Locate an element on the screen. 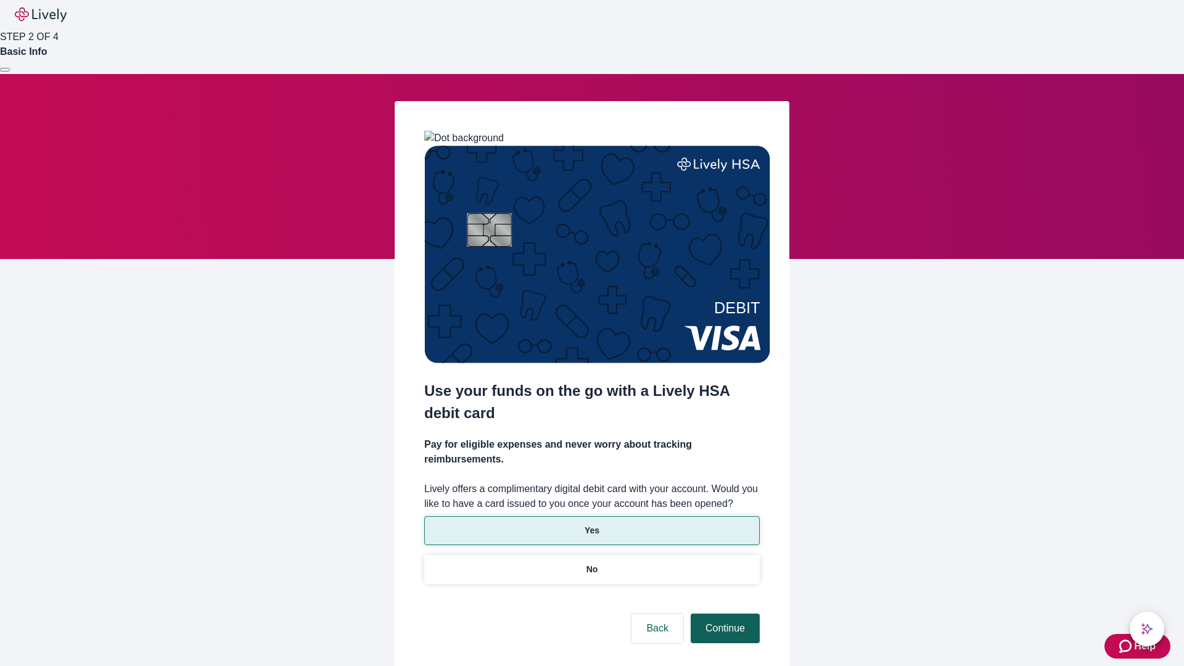 This screenshot has width=1184, height=666. button: Back is located at coordinates (657, 629).